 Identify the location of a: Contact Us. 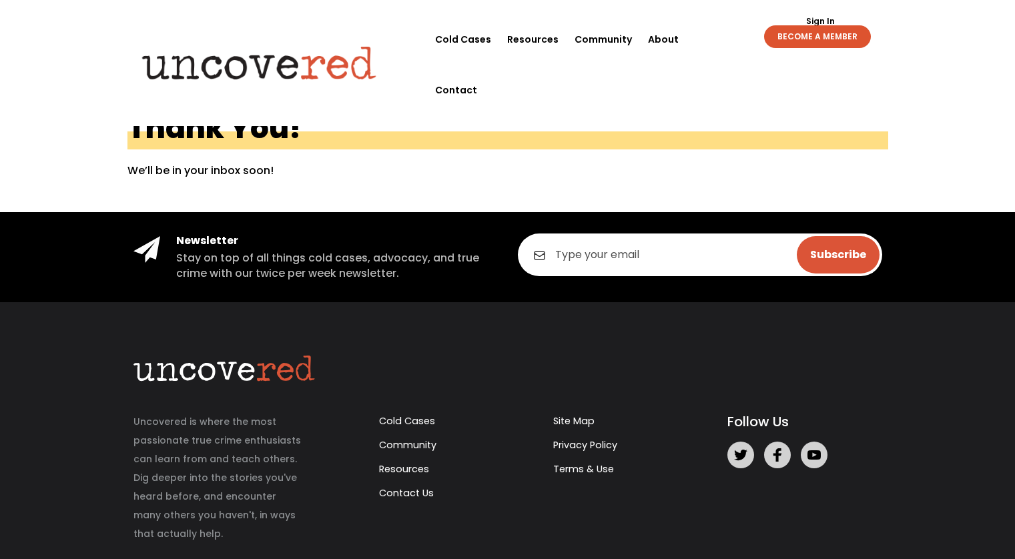
(407, 493).